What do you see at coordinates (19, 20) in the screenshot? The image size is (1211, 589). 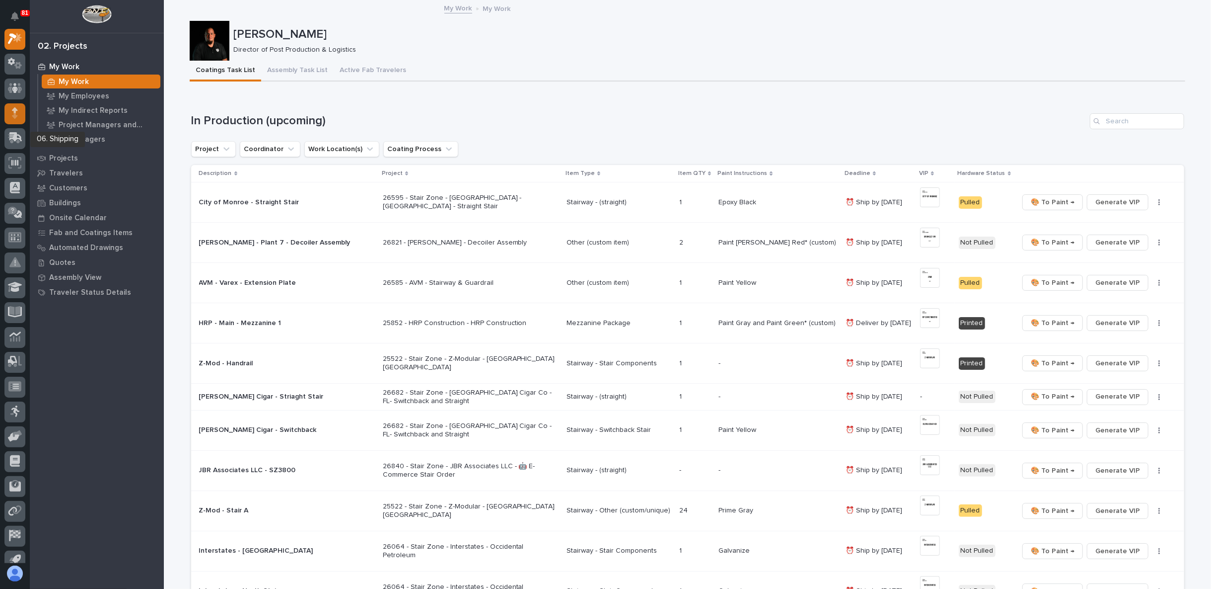 I see `div: Notifications81` at bounding box center [19, 20].